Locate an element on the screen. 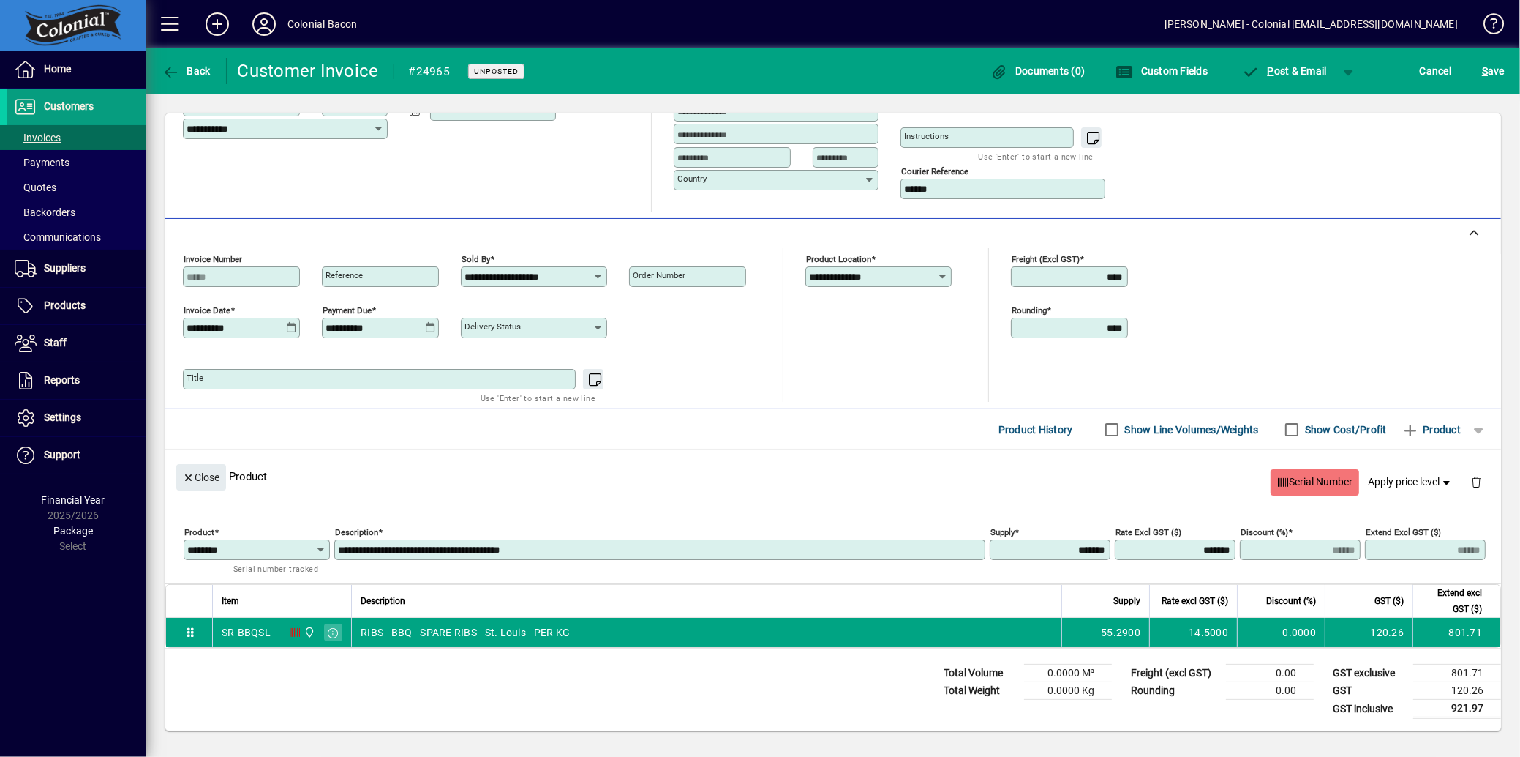  mat-label: Invoice date is located at coordinates (207, 310).